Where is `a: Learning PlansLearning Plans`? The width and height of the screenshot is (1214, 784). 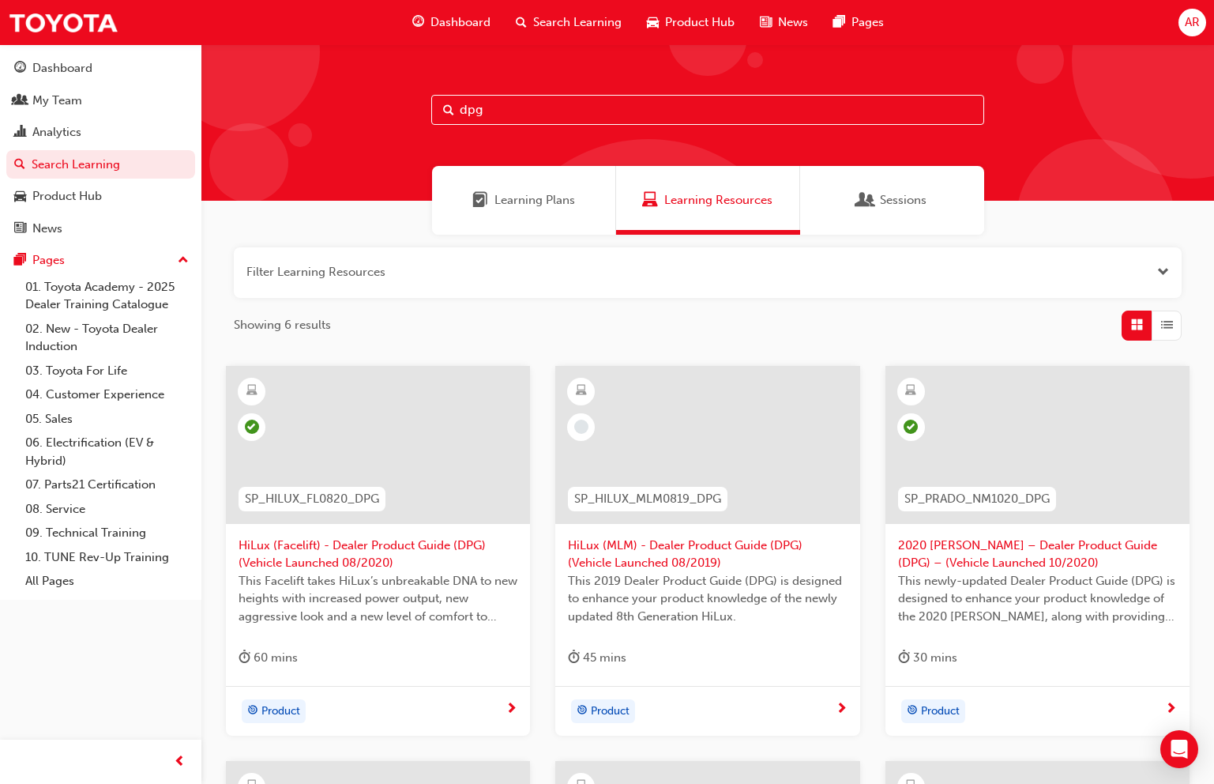
a: Learning PlansLearning Plans is located at coordinates (524, 200).